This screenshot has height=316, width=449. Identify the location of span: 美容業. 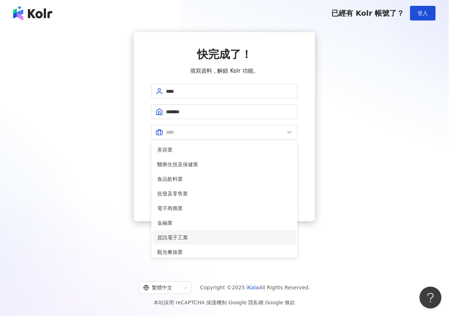
(224, 150).